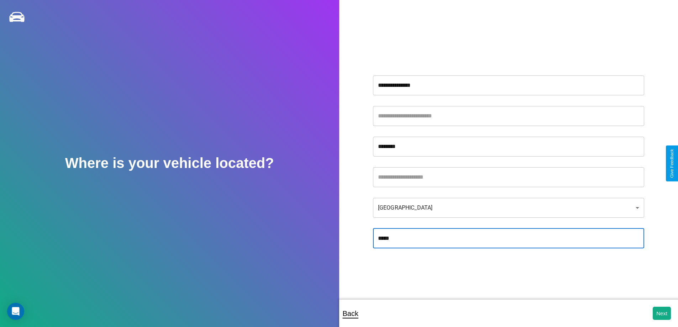  What do you see at coordinates (661, 313) in the screenshot?
I see `button: Next` at bounding box center [661, 313].